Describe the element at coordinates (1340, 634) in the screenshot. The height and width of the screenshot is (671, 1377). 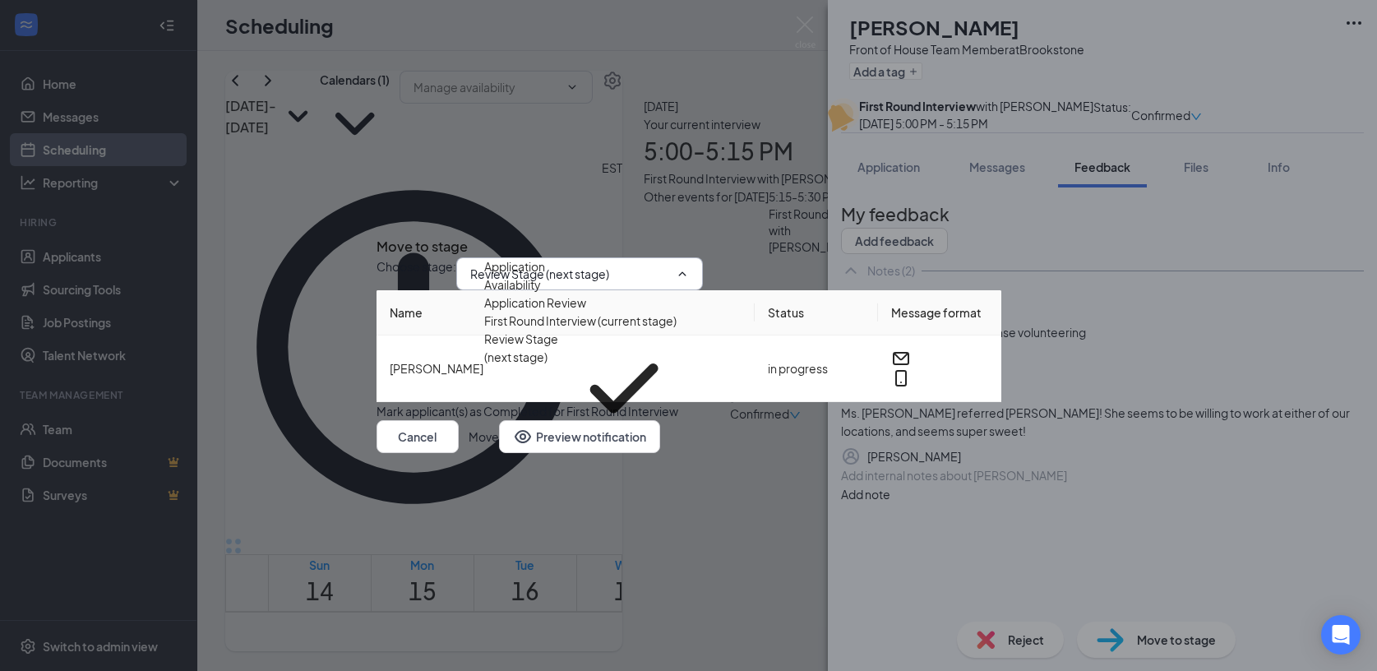
I see `div: Open Intercom Messenger` at that location.